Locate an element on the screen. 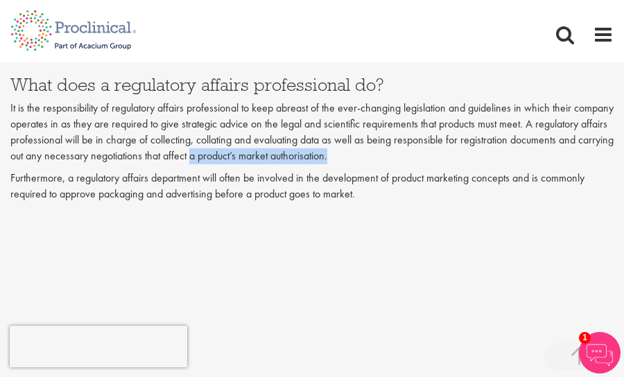  p: It is the responsibility of regulatory affairs professional to keep abreast of the ever-changing ... is located at coordinates (312, 132).